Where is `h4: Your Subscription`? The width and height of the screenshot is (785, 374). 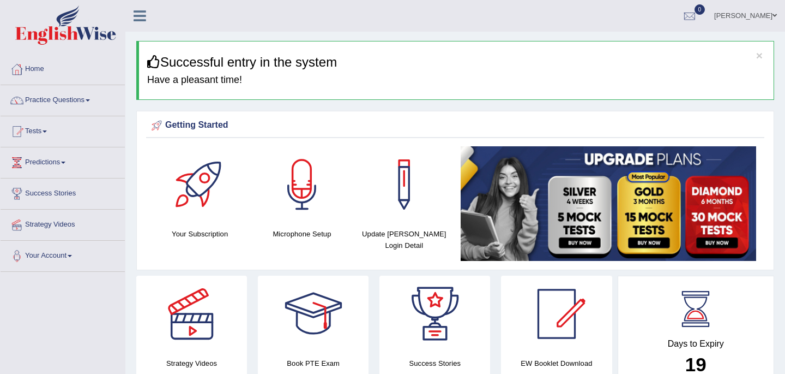
h4: Your Subscription is located at coordinates (200, 233).